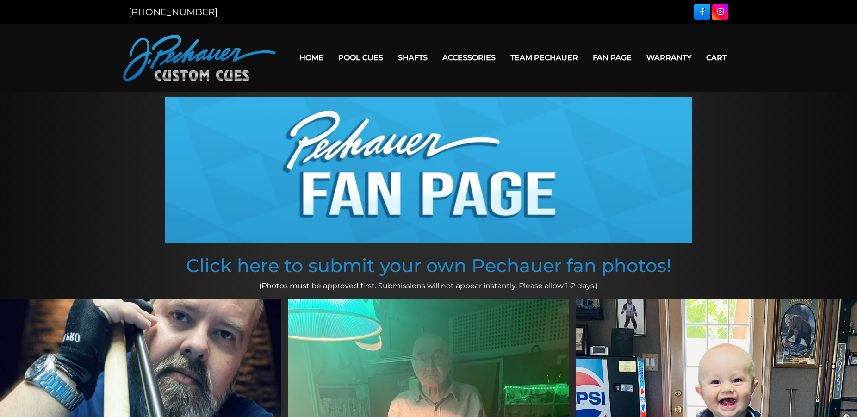 The height and width of the screenshot is (417, 857). I want to click on a: Click here to submit your own Pechauer fan photos!, so click(429, 265).